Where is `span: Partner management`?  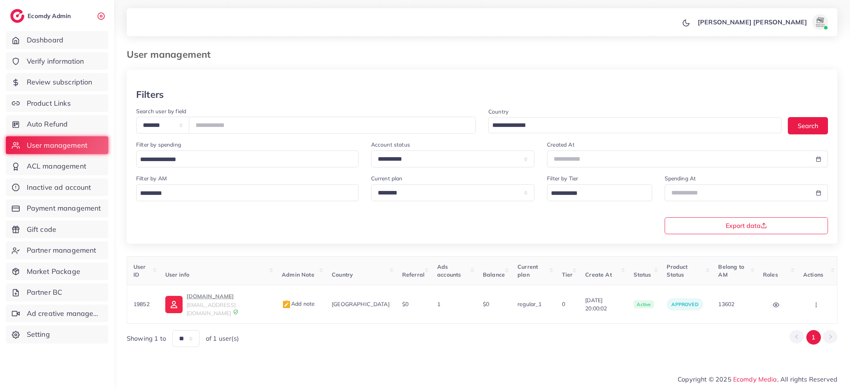
span: Partner management is located at coordinates (61, 251).